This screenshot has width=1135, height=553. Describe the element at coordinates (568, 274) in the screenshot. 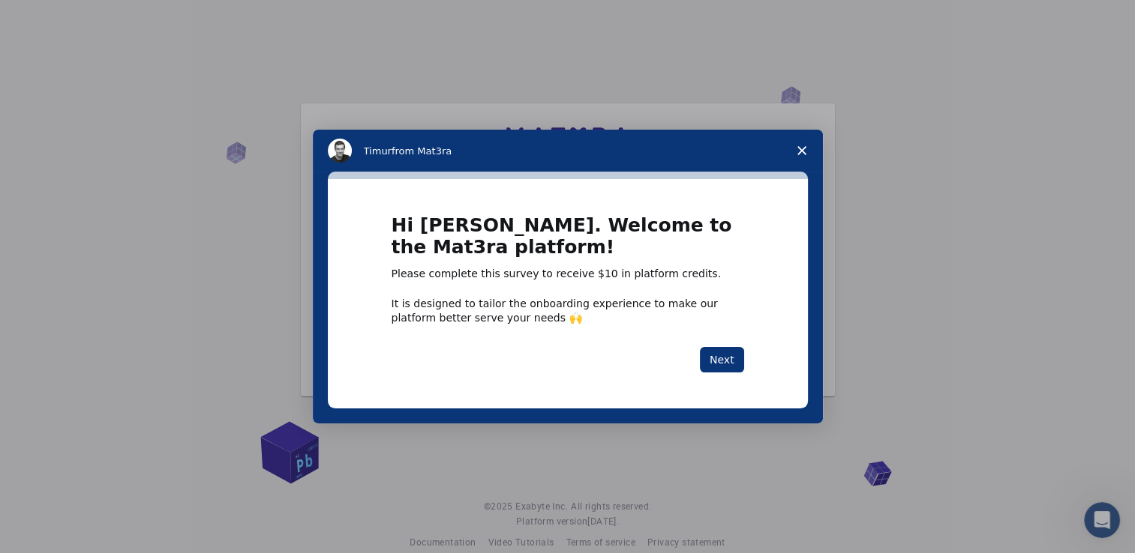

I see `div: Please complete this survey to receive $10 in platform credits.` at that location.